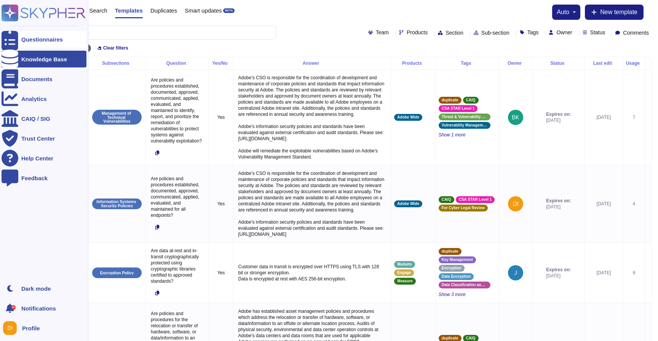 The height and width of the screenshot is (341, 658). Describe the element at coordinates (36, 288) in the screenshot. I see `div: Dark mode` at that location.